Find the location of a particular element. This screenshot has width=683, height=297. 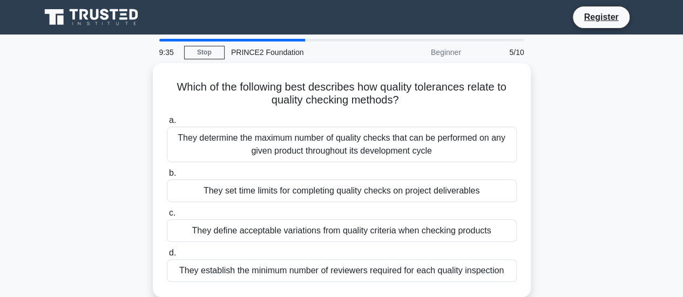

div: They define acceptable variations from quality criteria when checking products is located at coordinates (342, 231).